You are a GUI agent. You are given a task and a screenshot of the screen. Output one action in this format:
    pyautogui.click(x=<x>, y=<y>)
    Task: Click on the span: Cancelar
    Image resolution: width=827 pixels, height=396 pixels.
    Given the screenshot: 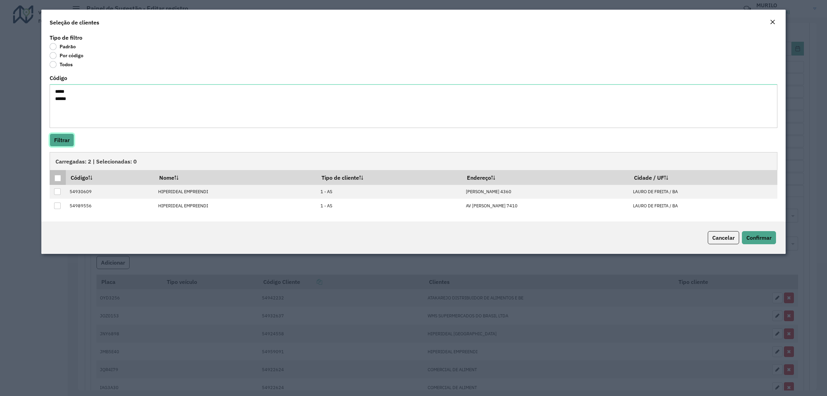 What is the action you would take?
    pyautogui.click(x=723, y=237)
    